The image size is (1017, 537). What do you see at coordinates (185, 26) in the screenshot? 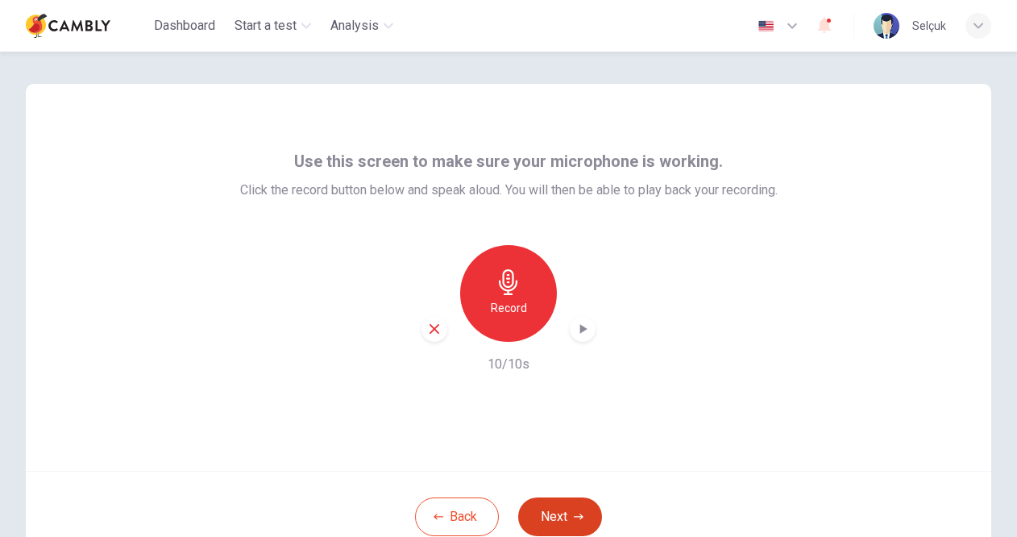
I see `a: Dashboard` at bounding box center [185, 26].